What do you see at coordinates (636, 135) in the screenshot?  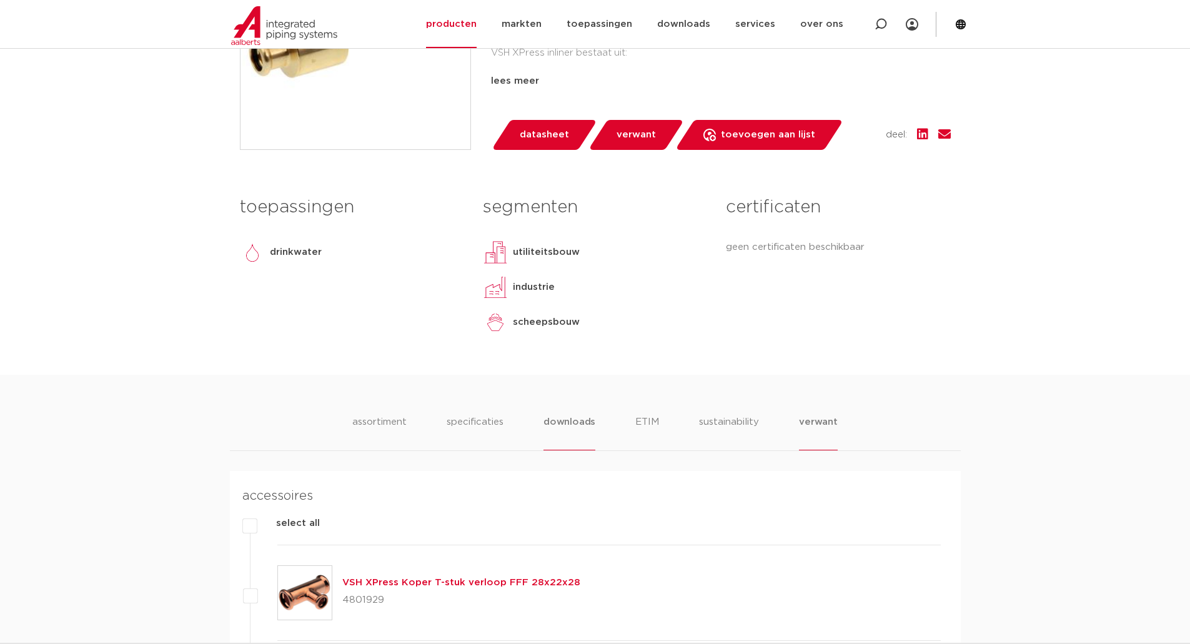 I see `a: verwant` at bounding box center [636, 135].